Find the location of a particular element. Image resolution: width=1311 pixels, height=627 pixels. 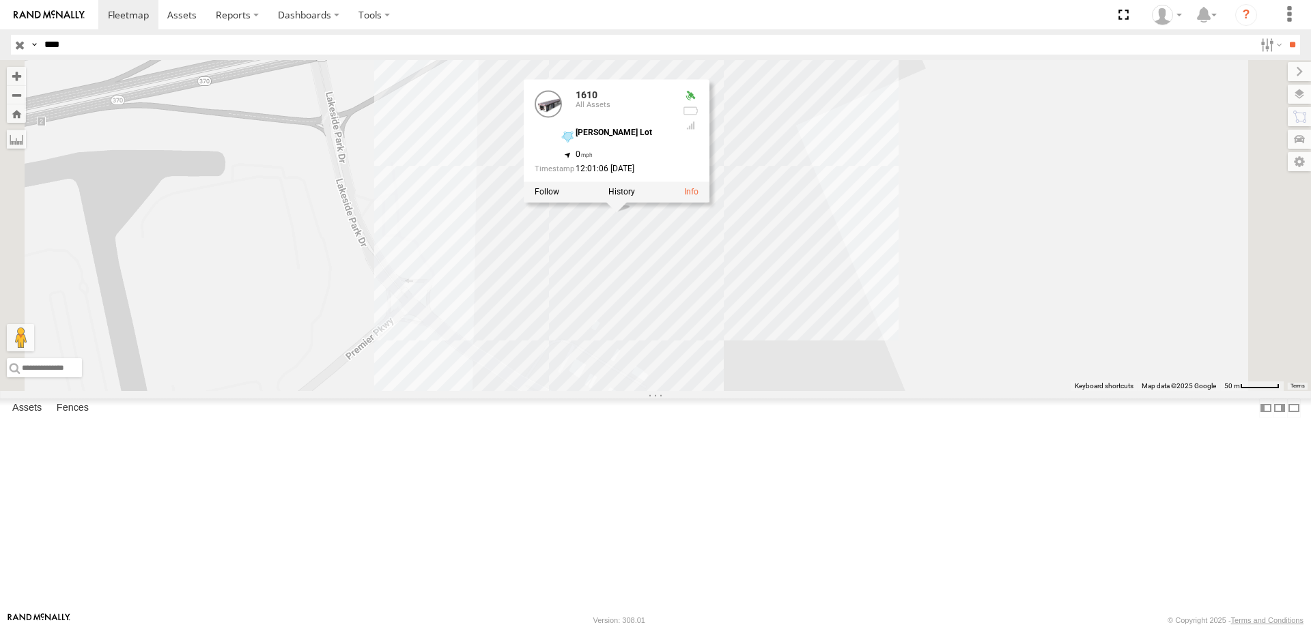

div: All Assets is located at coordinates (623, 105).